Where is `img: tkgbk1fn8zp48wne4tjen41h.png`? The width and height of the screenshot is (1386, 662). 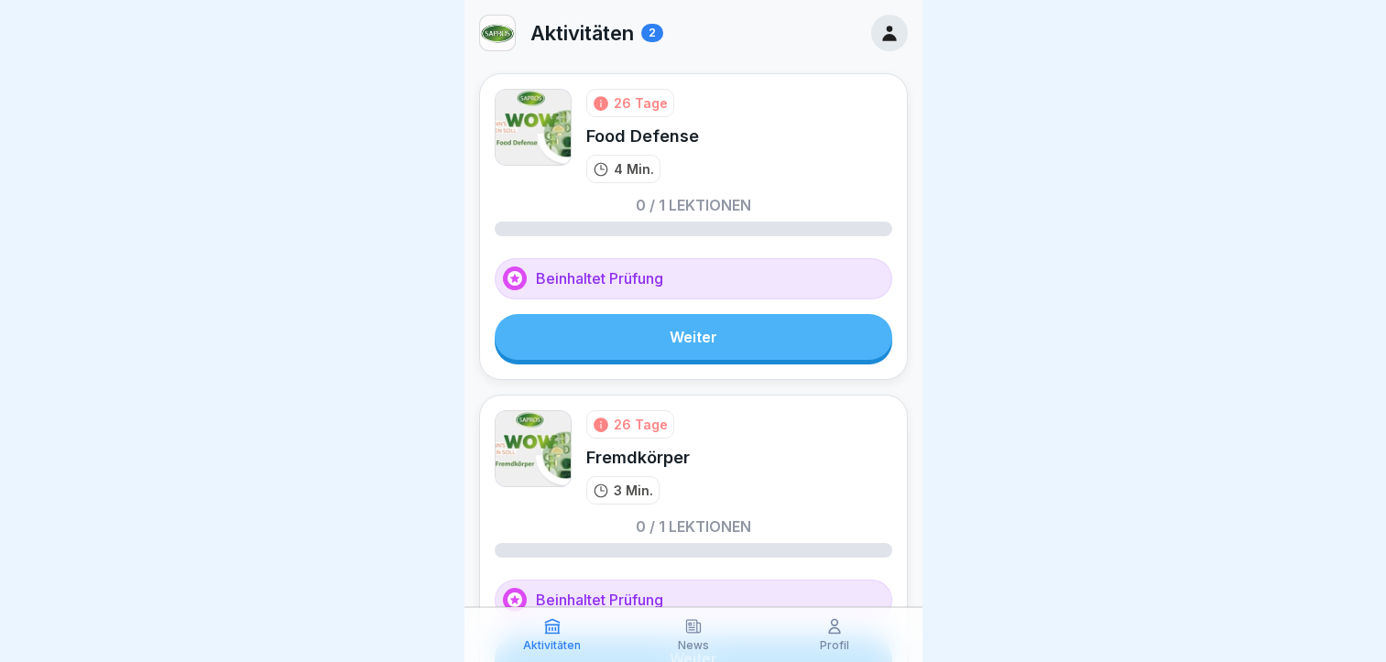
img: tkgbk1fn8zp48wne4tjen41h.png is located at coordinates (533, 449).